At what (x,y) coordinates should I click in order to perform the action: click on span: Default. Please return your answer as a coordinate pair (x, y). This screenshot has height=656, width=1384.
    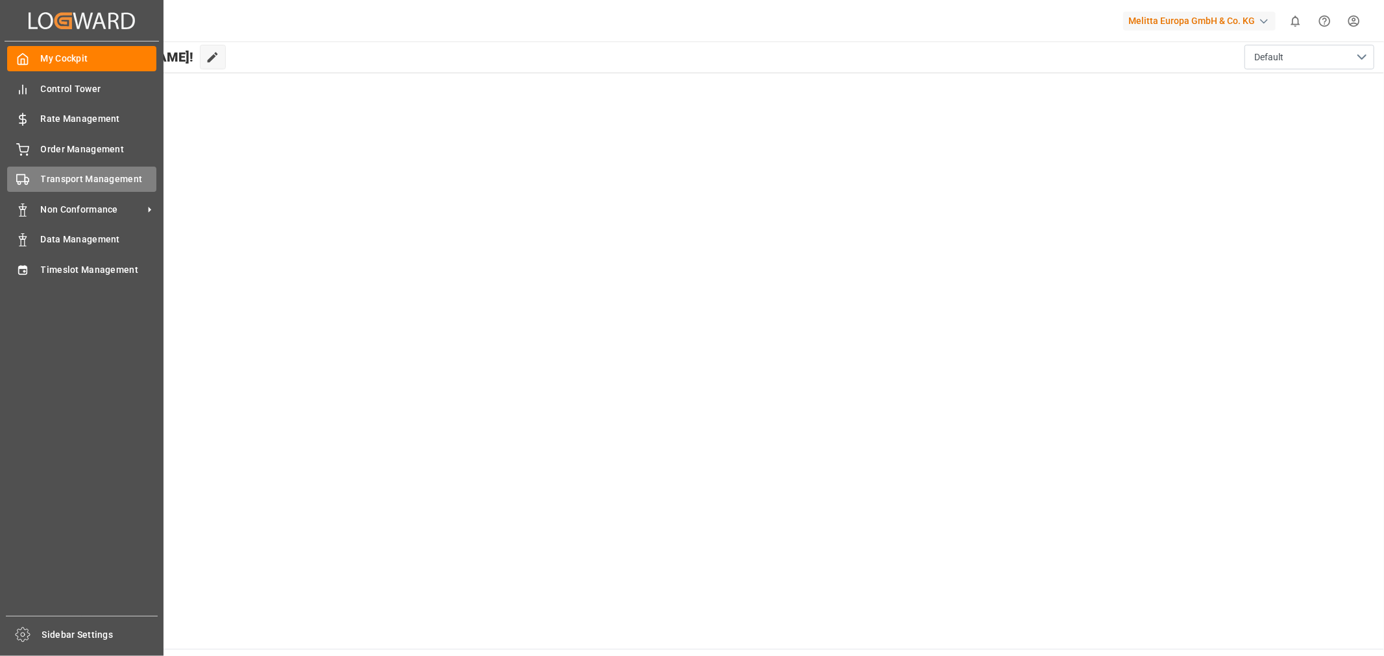
    Looking at the image, I should click on (1268, 57).